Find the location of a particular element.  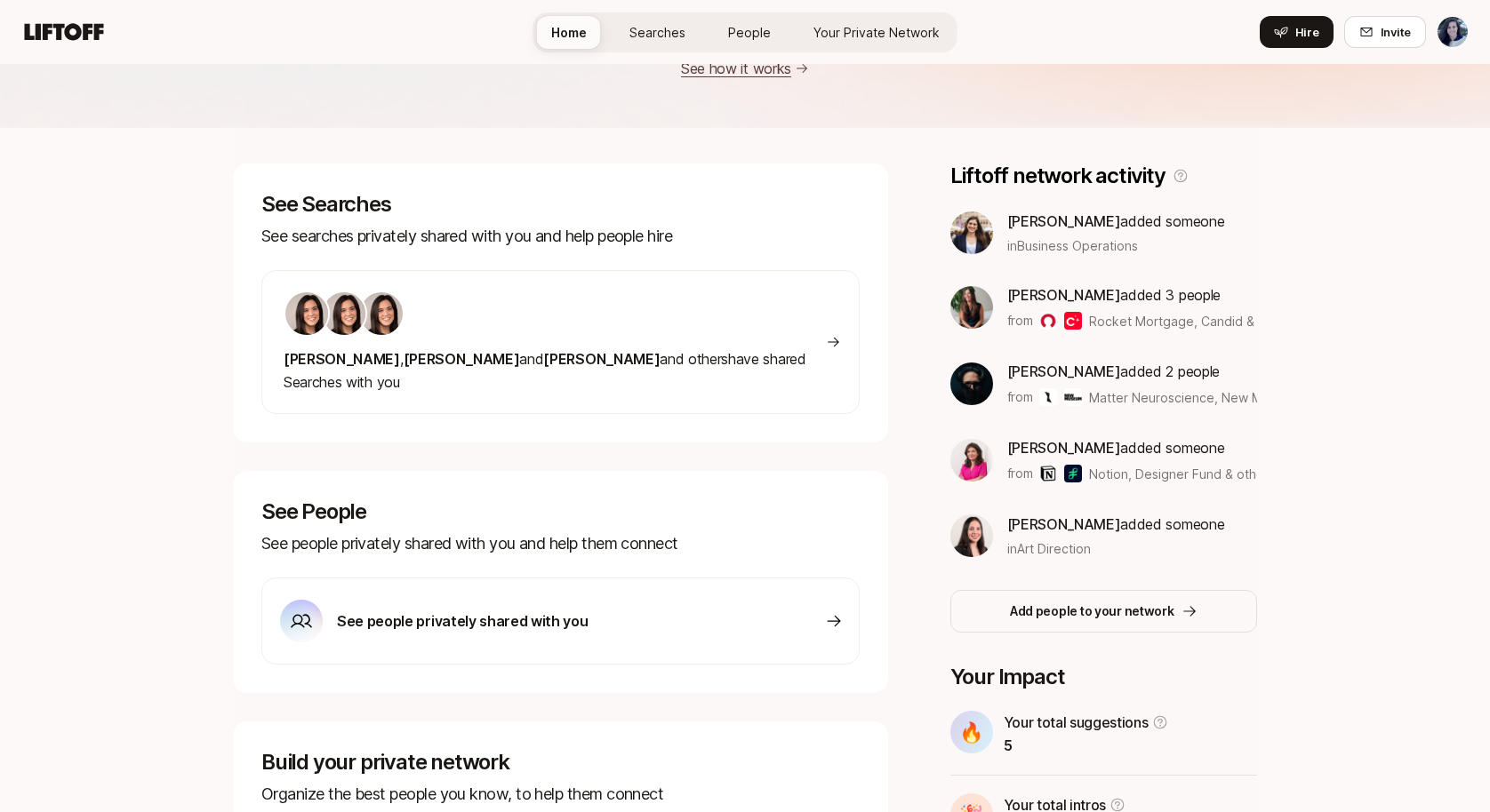

p: added 2 people is located at coordinates (1132, 372).